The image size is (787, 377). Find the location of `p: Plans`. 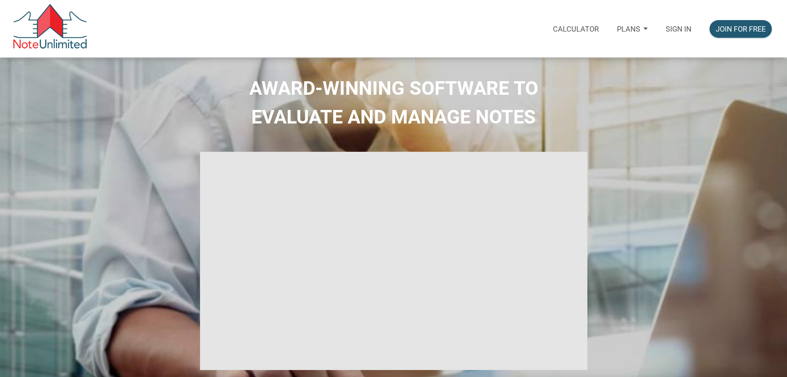

p: Plans is located at coordinates (628, 29).